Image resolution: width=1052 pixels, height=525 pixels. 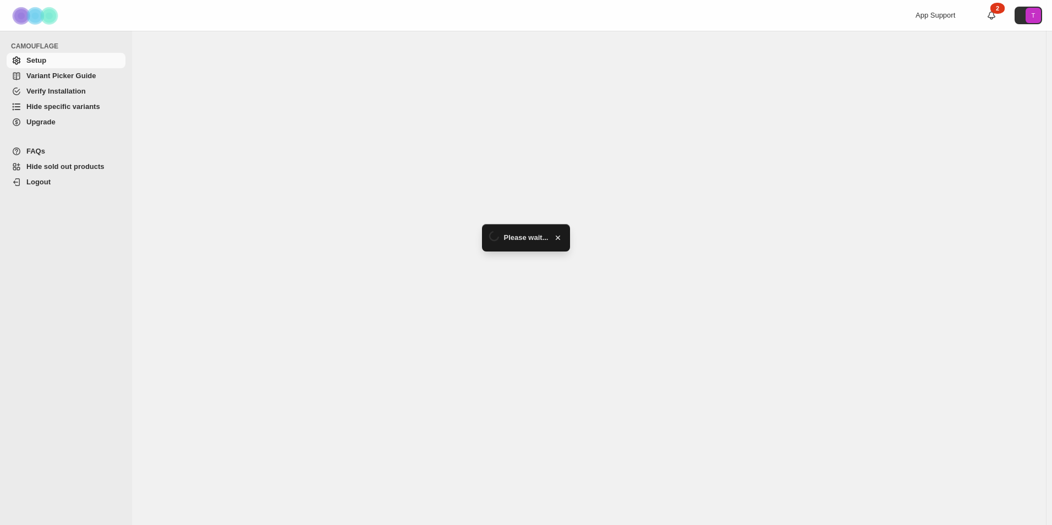 What do you see at coordinates (36, 60) in the screenshot?
I see `span: Setup` at bounding box center [36, 60].